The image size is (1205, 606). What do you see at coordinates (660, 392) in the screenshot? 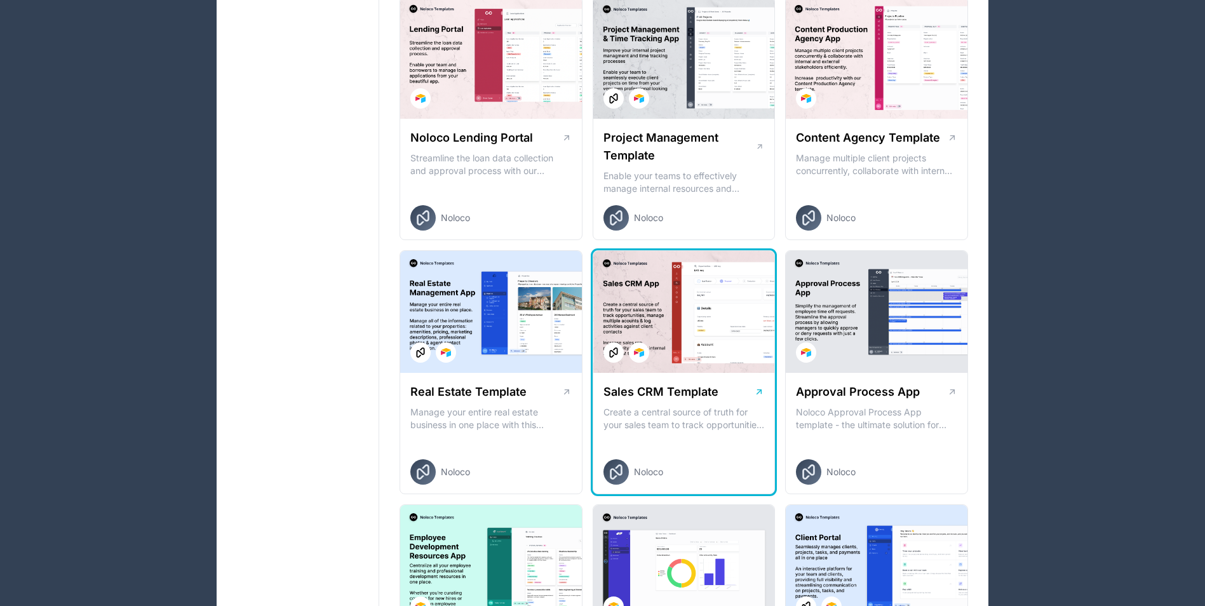
I see `h1: Sales CRM Template` at bounding box center [660, 392].